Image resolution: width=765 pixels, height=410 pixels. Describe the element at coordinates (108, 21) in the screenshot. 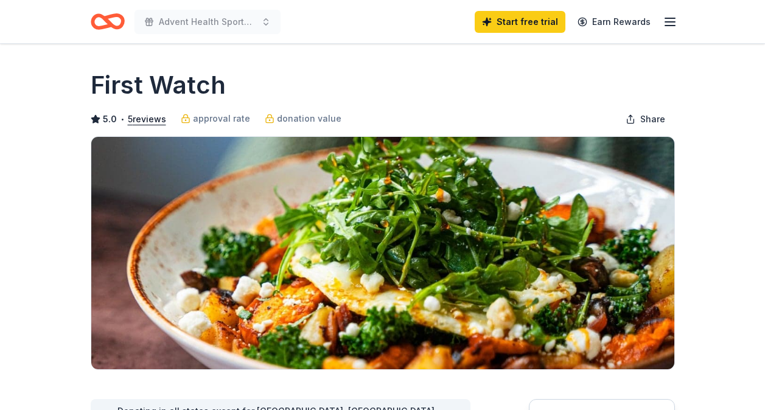

I see `a: Home` at that location.